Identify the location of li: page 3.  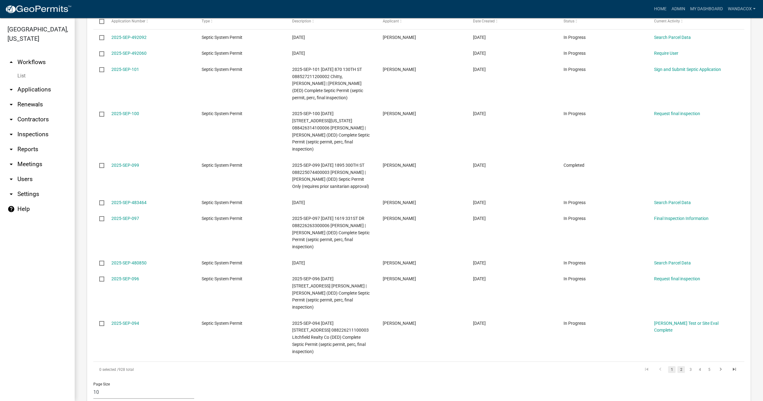
(690, 369).